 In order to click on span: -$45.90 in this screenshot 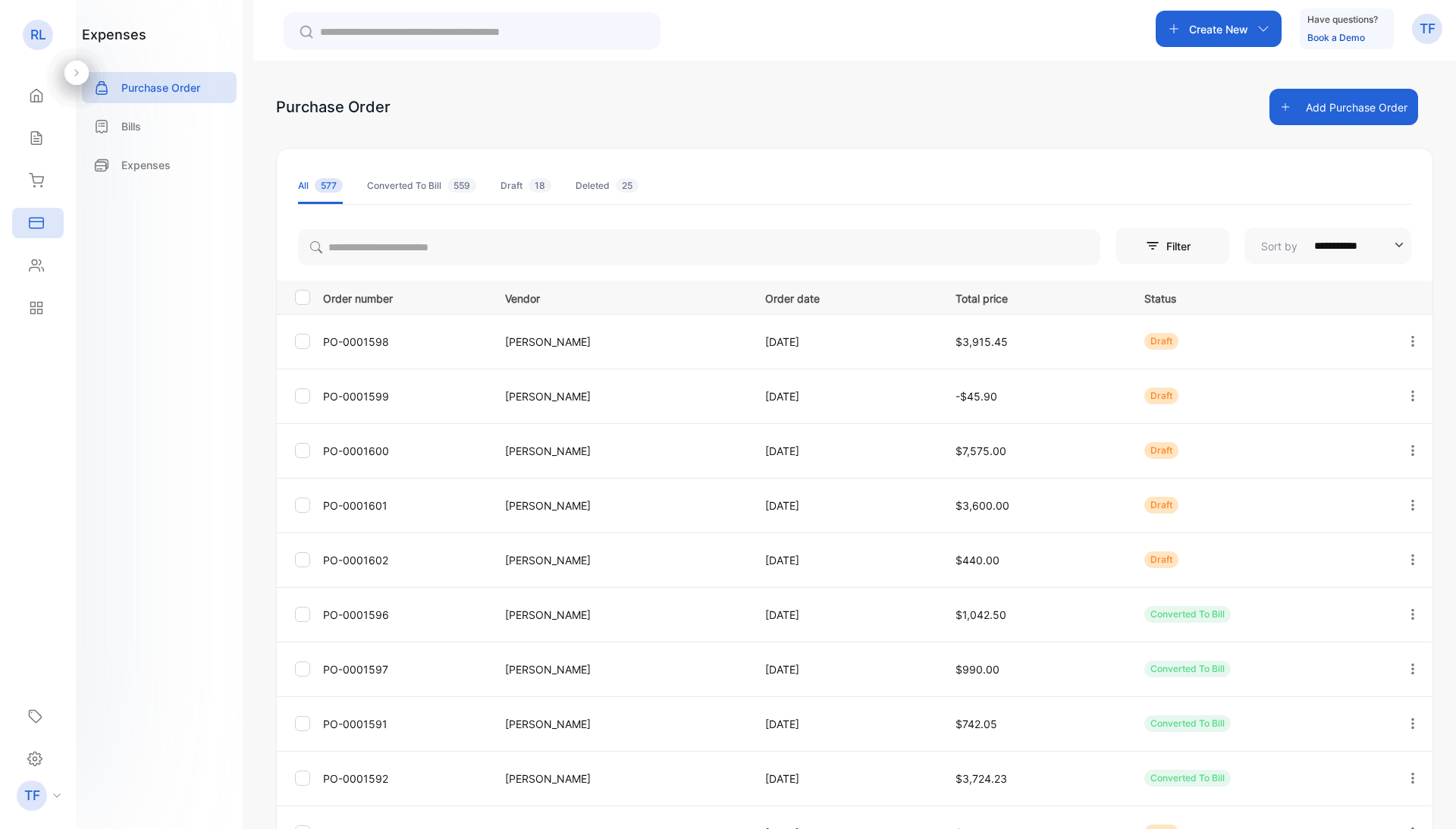, I will do `click(976, 396)`.